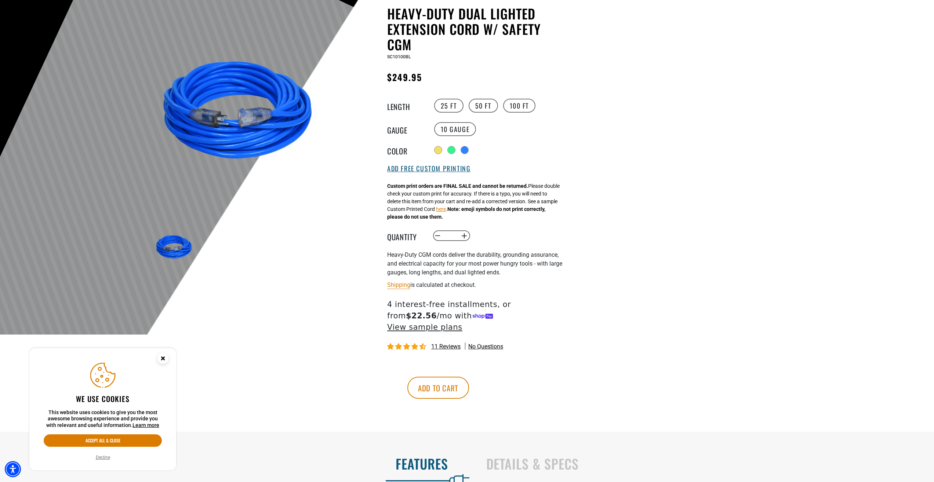  Describe the element at coordinates (146, 425) in the screenshot. I see `a: This website uses cookies to give you the most awesome browsing experience and provide you with r...` at that location.